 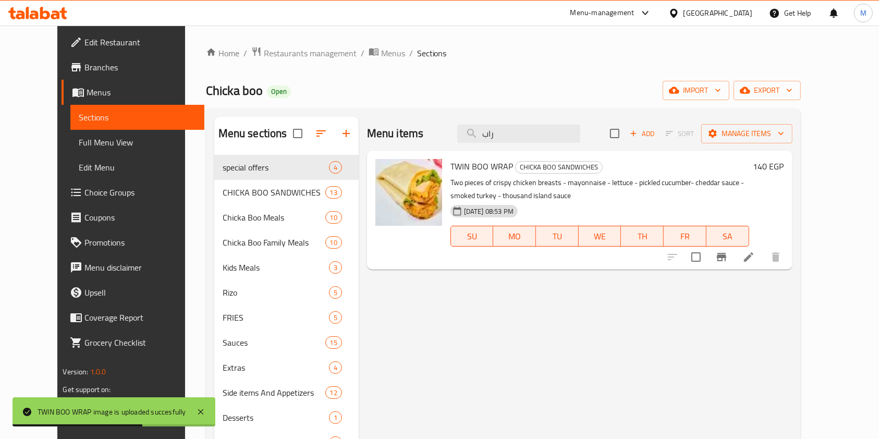 I want to click on div: FRIES5, so click(x=286, y=317).